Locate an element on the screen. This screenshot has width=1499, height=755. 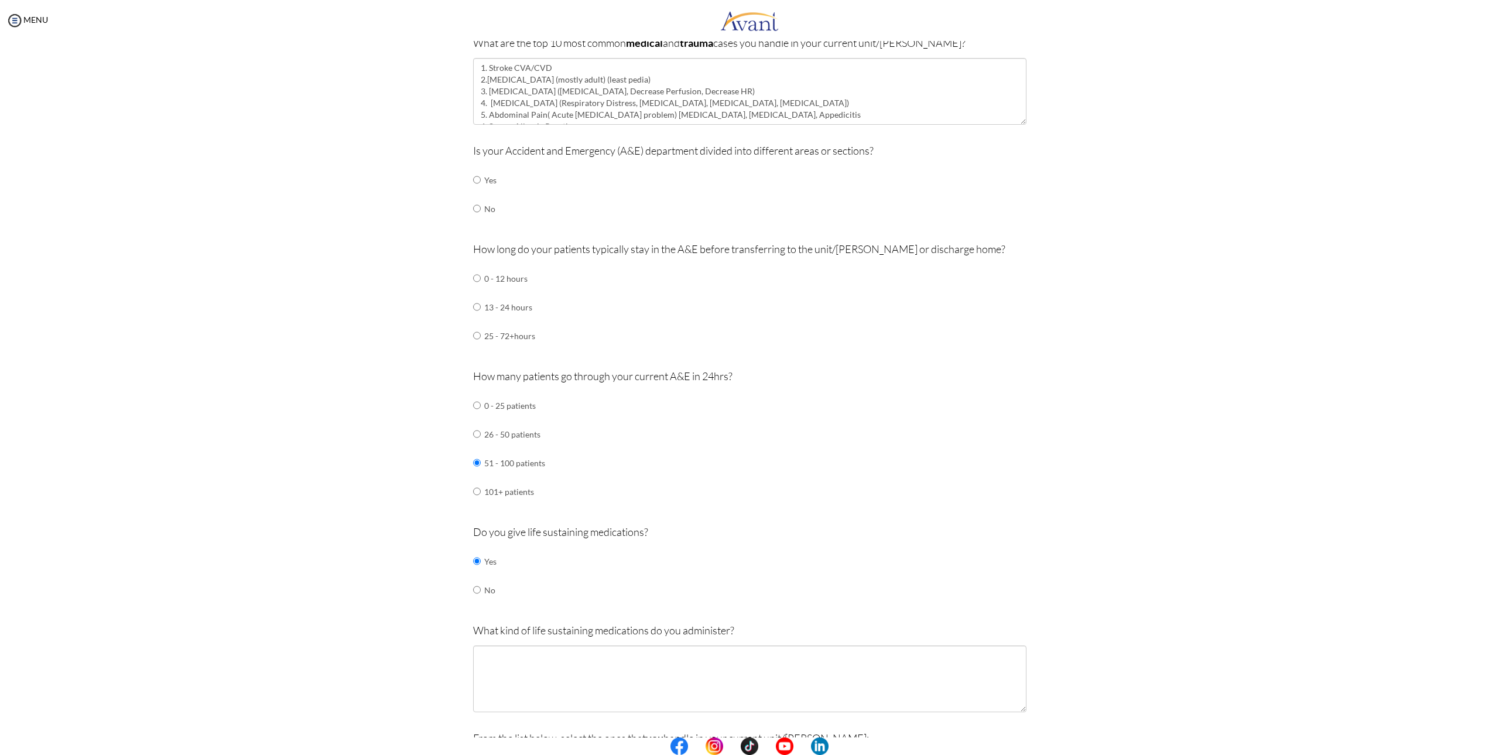
td: 101+ patients is located at coordinates (515, 491).